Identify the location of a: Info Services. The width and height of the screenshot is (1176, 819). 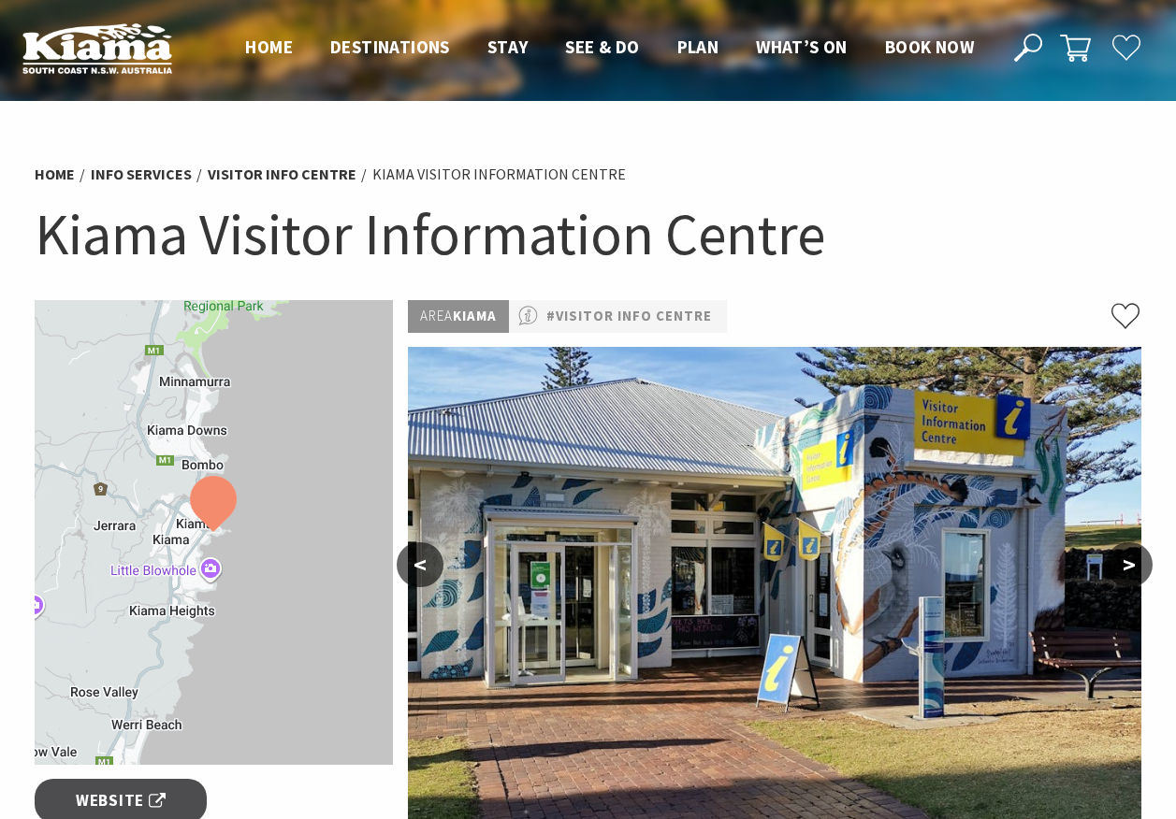
(141, 174).